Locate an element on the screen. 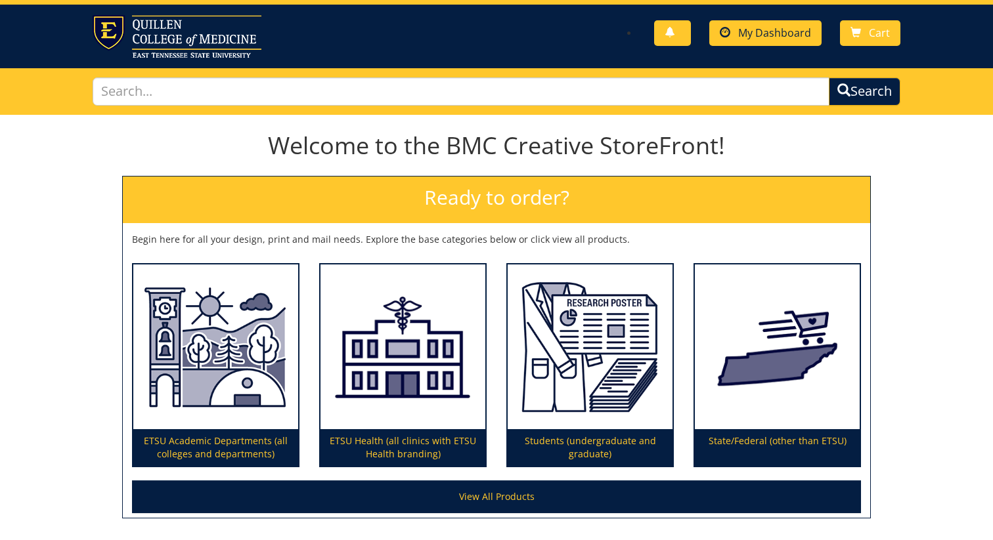 The image size is (993, 540). h1: Welcome to the BMC Creative StoreFront! is located at coordinates (496, 146).